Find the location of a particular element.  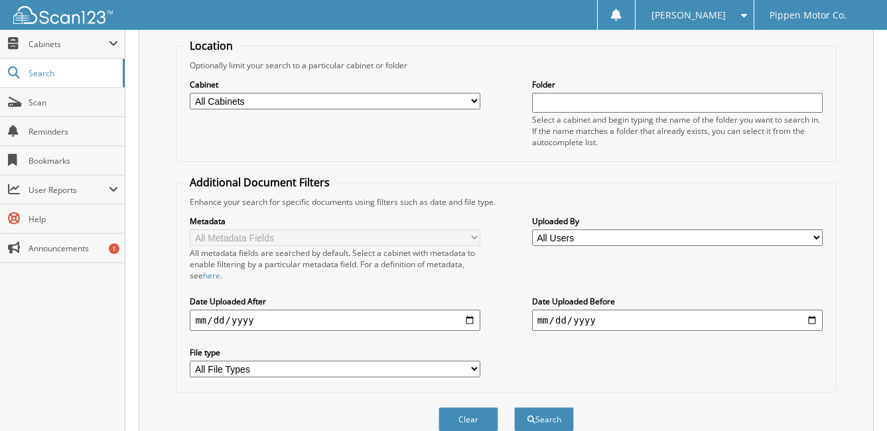

span: Scan is located at coordinates (73, 102).